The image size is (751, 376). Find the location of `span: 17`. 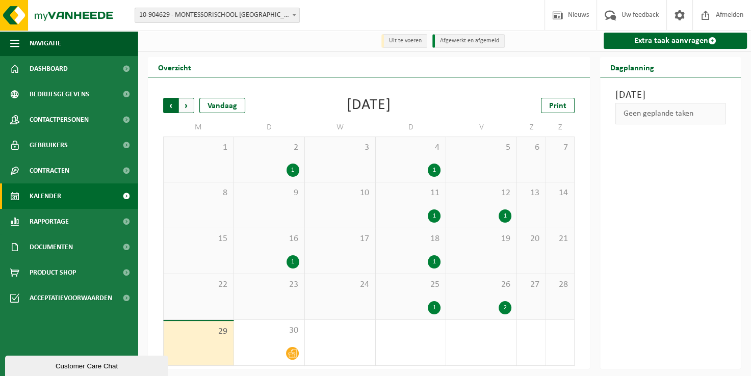

span: 17 is located at coordinates (340, 239).